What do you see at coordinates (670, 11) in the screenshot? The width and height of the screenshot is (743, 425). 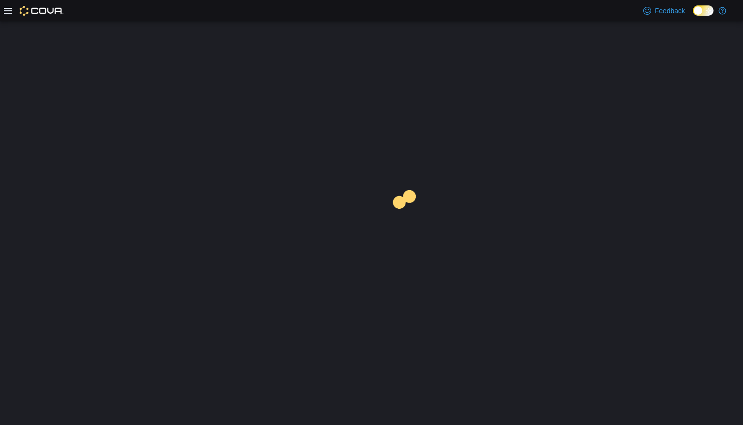 I see `span: Feedback` at bounding box center [670, 11].